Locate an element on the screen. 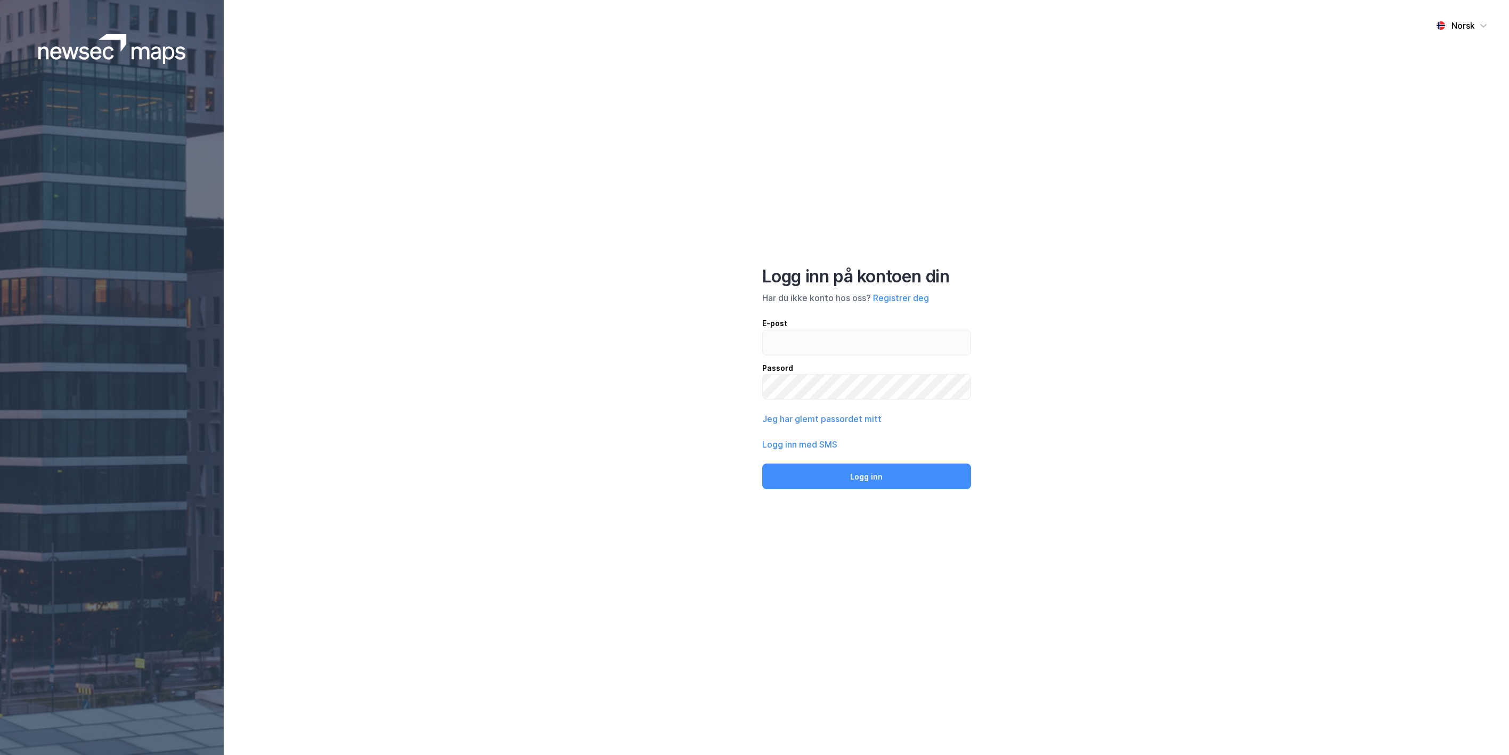 Image resolution: width=1509 pixels, height=755 pixels. div: Logg inn på kontoen din is located at coordinates (866, 276).